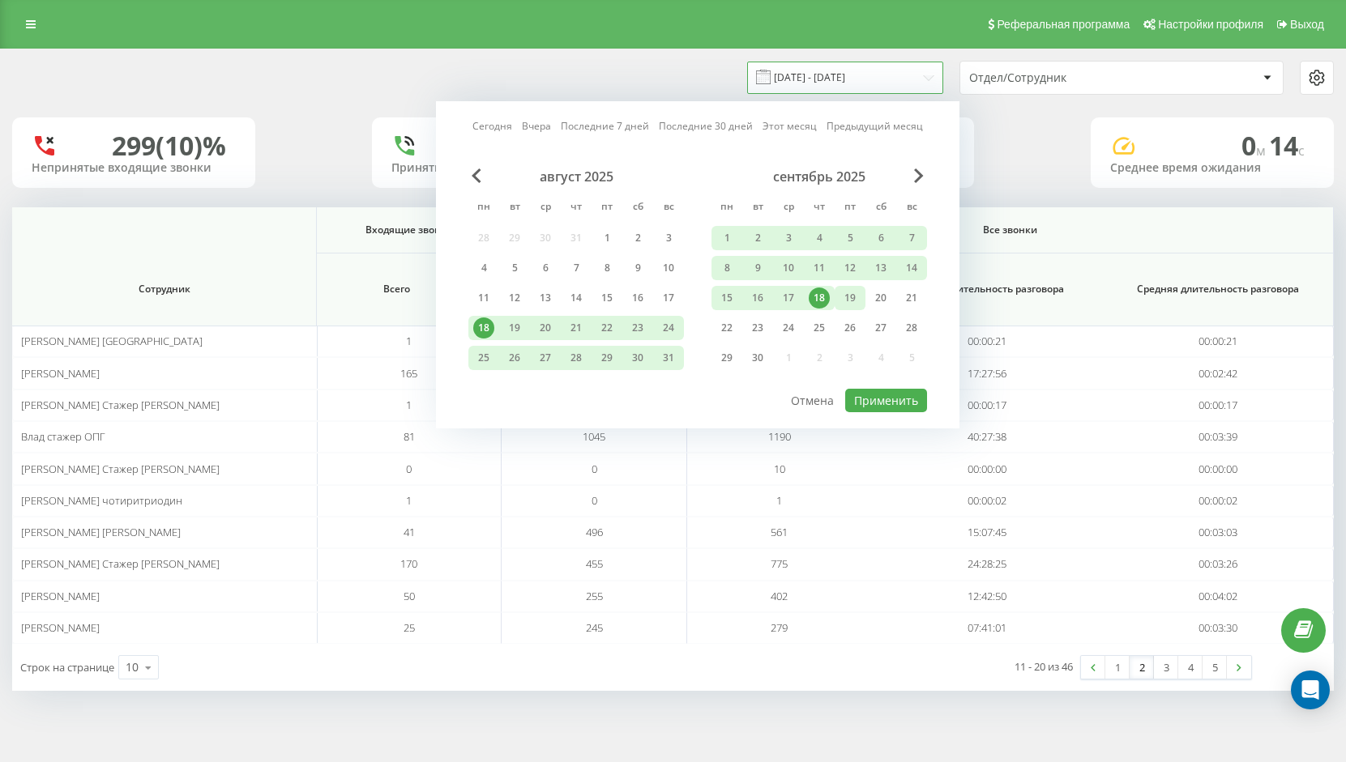  What do you see at coordinates (484, 328) in the screenshot?
I see `div: 18` at bounding box center [484, 328].